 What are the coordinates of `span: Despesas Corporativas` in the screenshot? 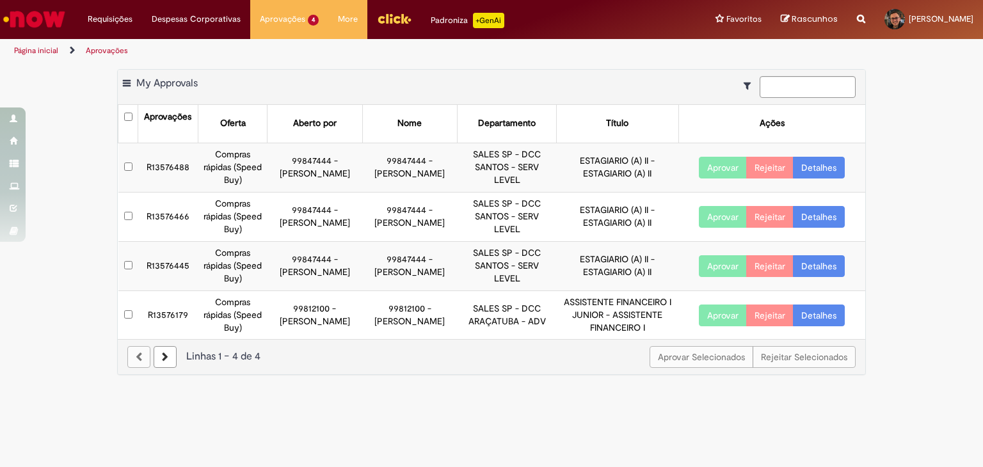 It's located at (196, 19).